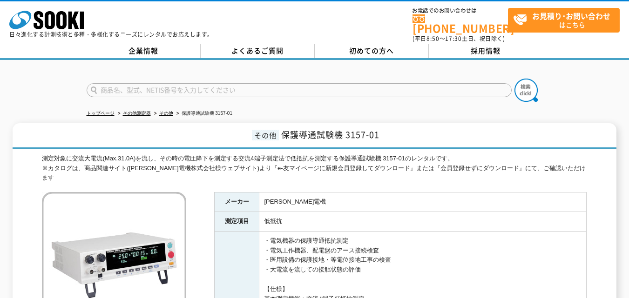 The width and height of the screenshot is (629, 298). Describe the element at coordinates (143, 51) in the screenshot. I see `a: 企業情報` at that location.